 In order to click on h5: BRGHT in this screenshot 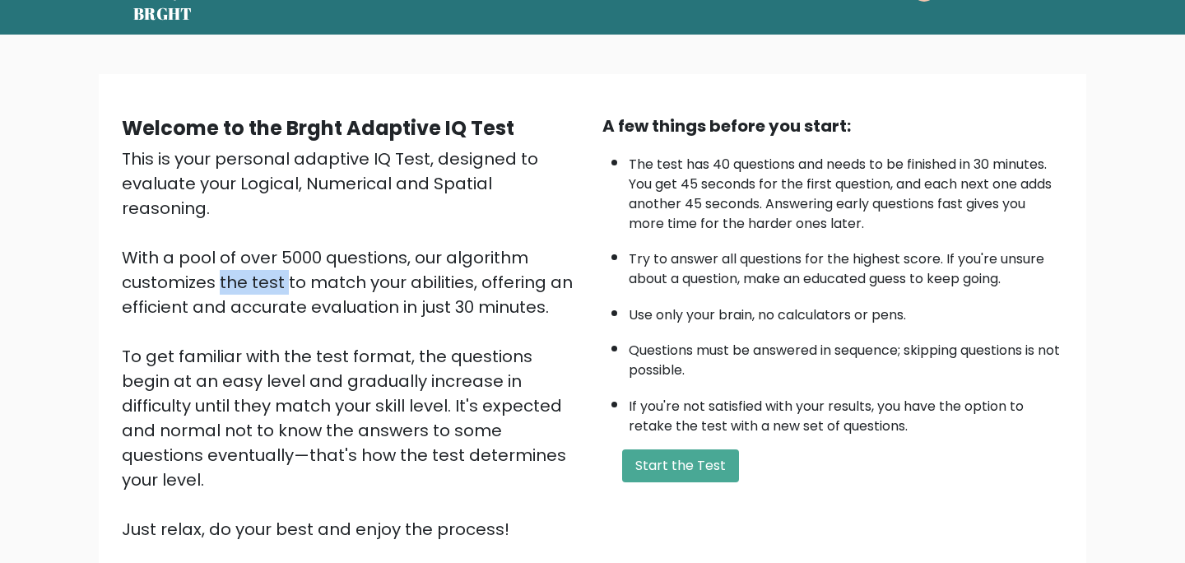, I will do `click(163, 14)`.